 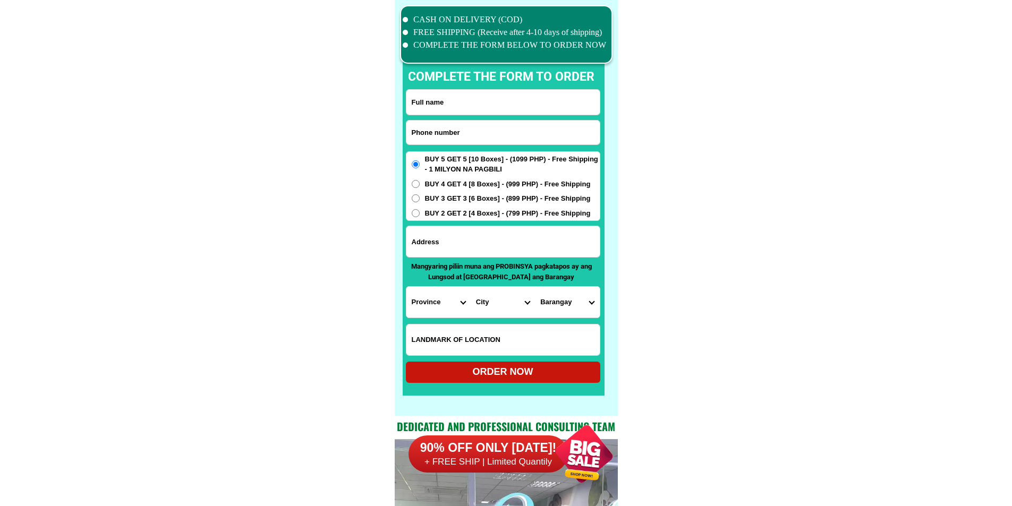 What do you see at coordinates (508, 214) in the screenshot?
I see `span: BUY 2 GET 2 [4 Boxes] - (799 PHP) - Free Shipping` at bounding box center [508, 214].